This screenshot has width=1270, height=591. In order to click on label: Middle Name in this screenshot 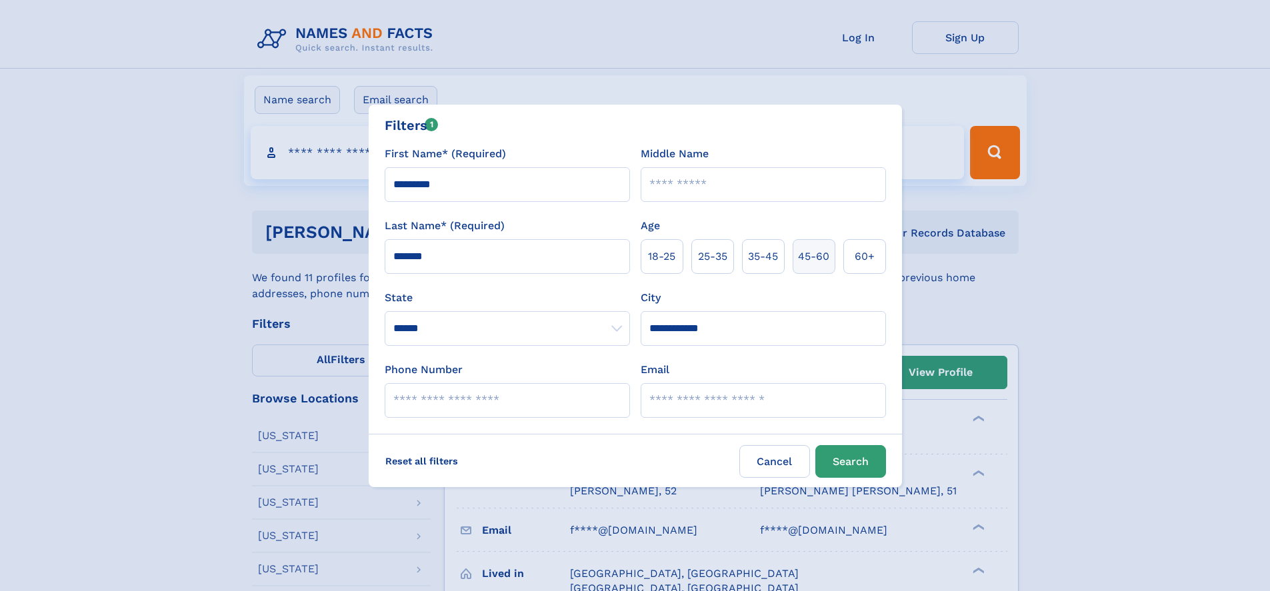, I will do `click(675, 154)`.